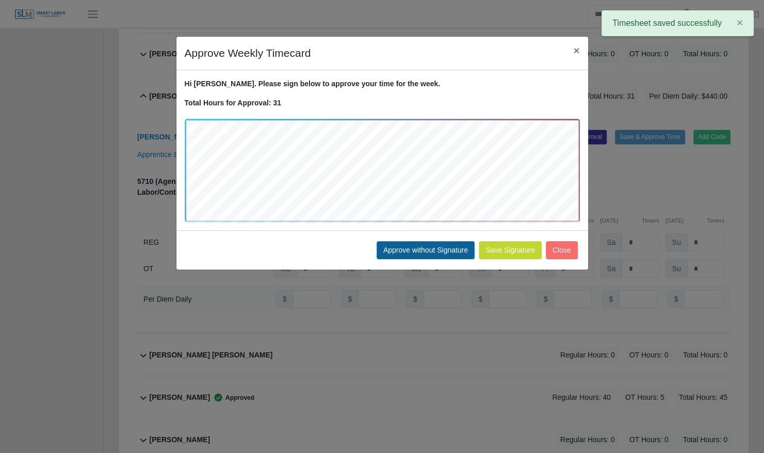  What do you see at coordinates (510, 250) in the screenshot?
I see `button: Save Signature` at bounding box center [510, 250].